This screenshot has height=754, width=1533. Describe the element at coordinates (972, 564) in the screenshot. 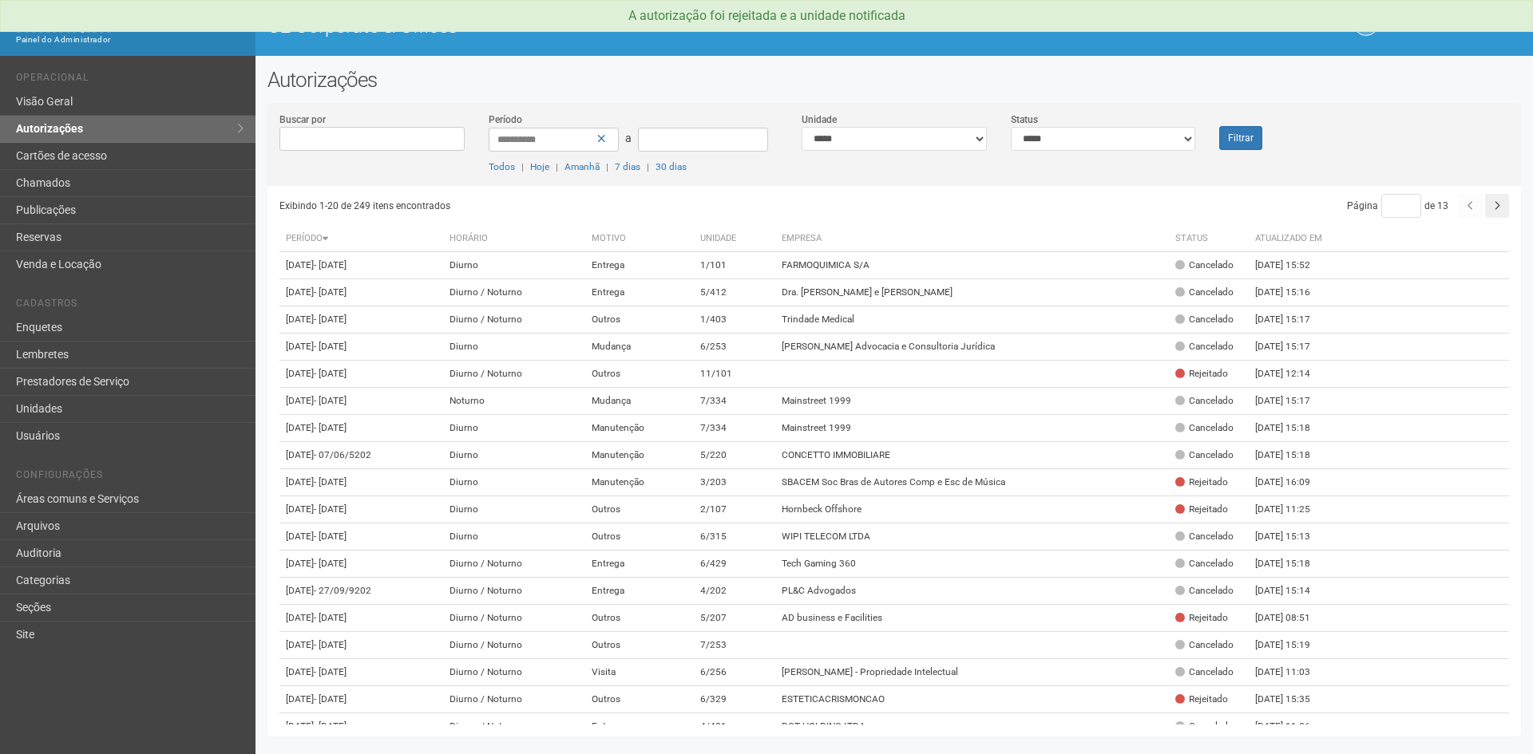

I see `td: Tech Gaming 360` at that location.